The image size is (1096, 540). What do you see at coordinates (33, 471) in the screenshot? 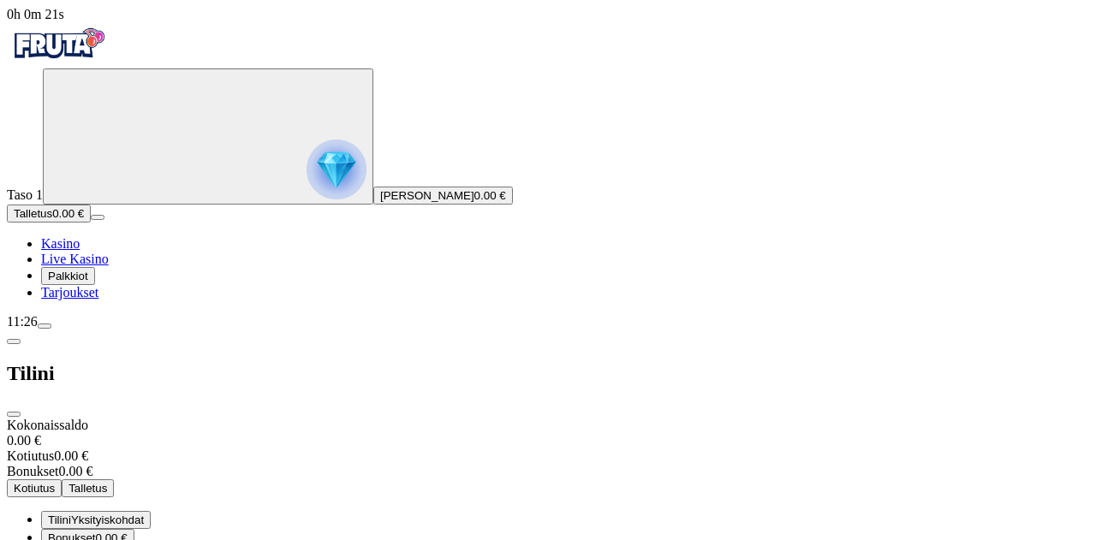
I see `span: Bonukset` at bounding box center [33, 471].